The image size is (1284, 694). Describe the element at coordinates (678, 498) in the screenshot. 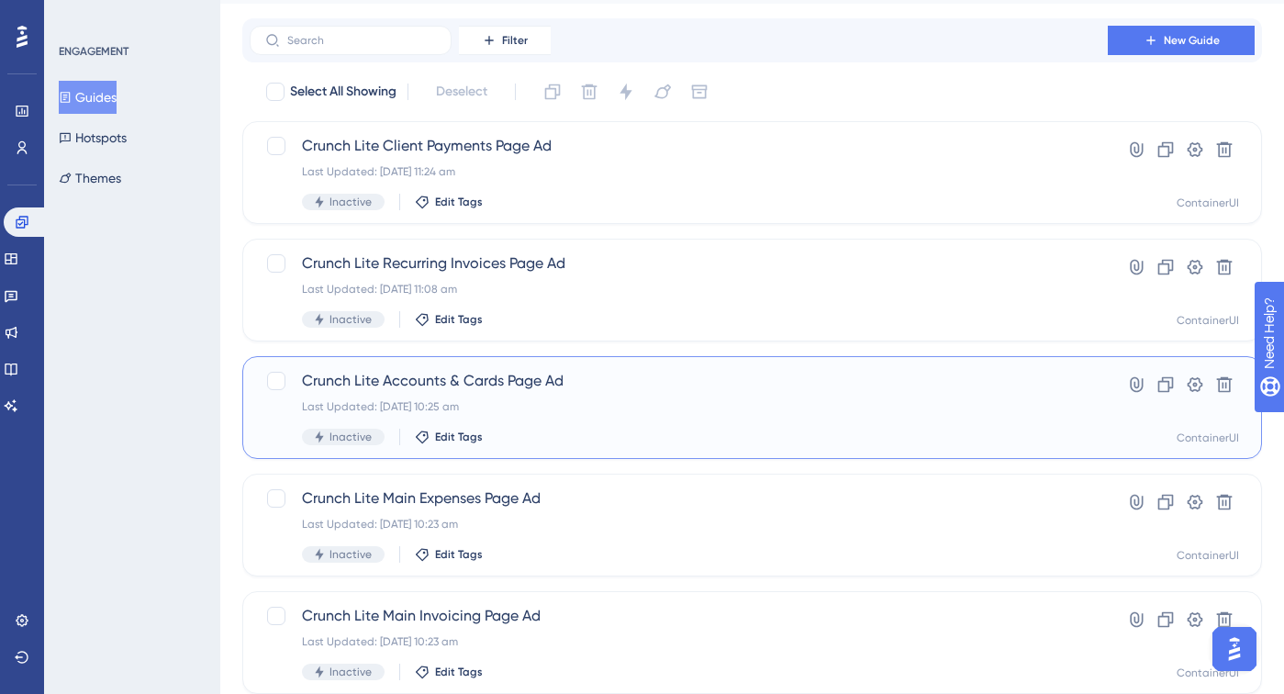

I see `span: Crunch Lite Main Expenses Page Ad` at that location.